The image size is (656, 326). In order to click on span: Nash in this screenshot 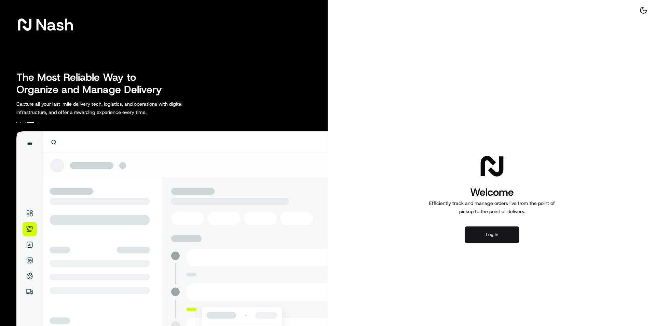, I will do `click(54, 25)`.